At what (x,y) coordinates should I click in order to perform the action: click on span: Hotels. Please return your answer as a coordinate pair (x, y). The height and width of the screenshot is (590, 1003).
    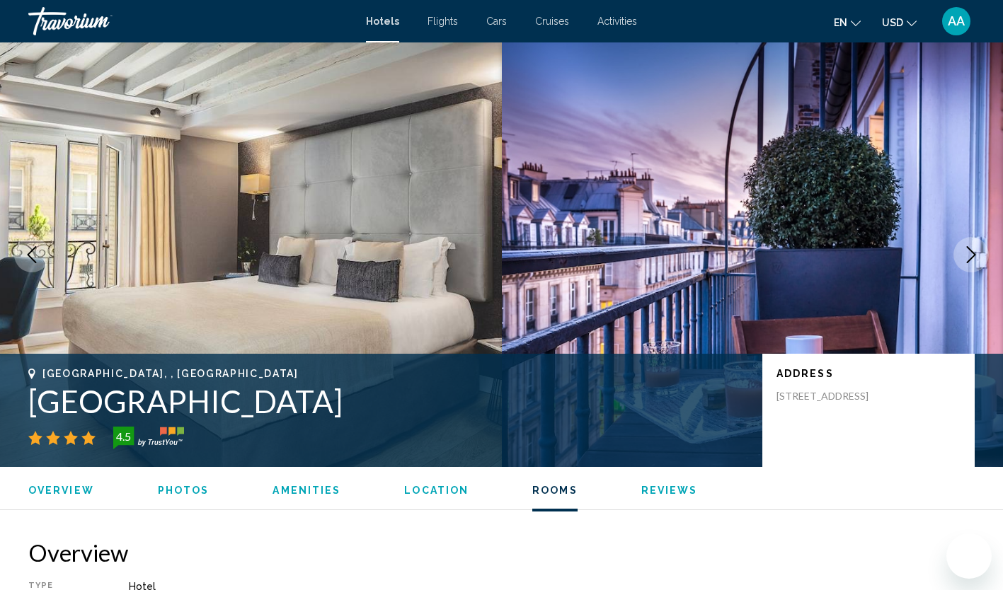
    Looking at the image, I should click on (382, 21).